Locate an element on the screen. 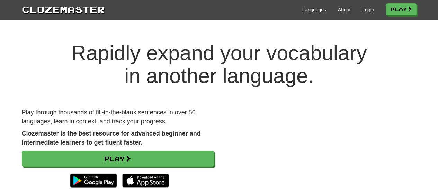 This screenshot has height=191, width=438. a: Login is located at coordinates (368, 10).